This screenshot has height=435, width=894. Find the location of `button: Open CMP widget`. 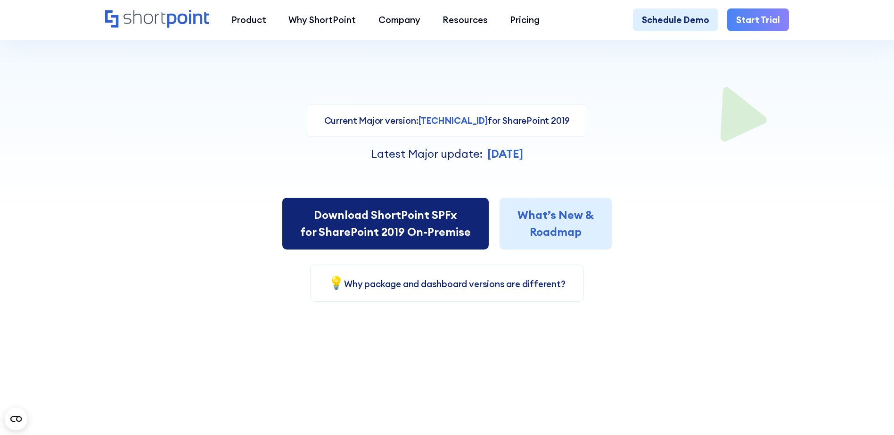

button: Open CMP widget is located at coordinates (16, 419).